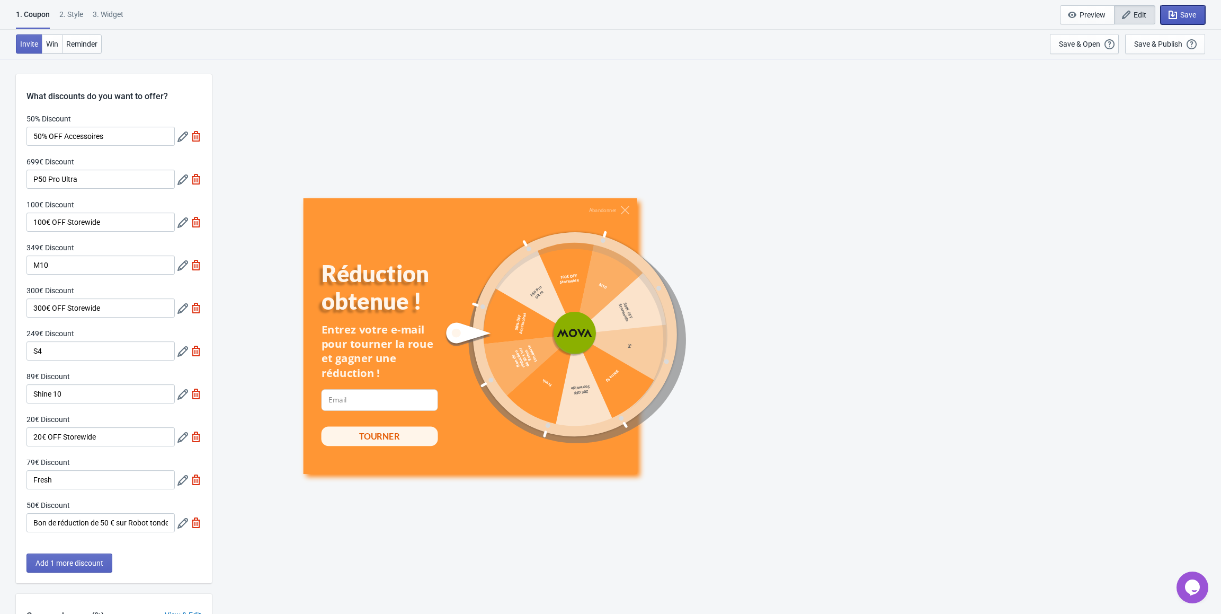 Image resolution: width=1221 pixels, height=614 pixels. Describe the element at coordinates (379, 399) in the screenshot. I see `input: Email` at that location.